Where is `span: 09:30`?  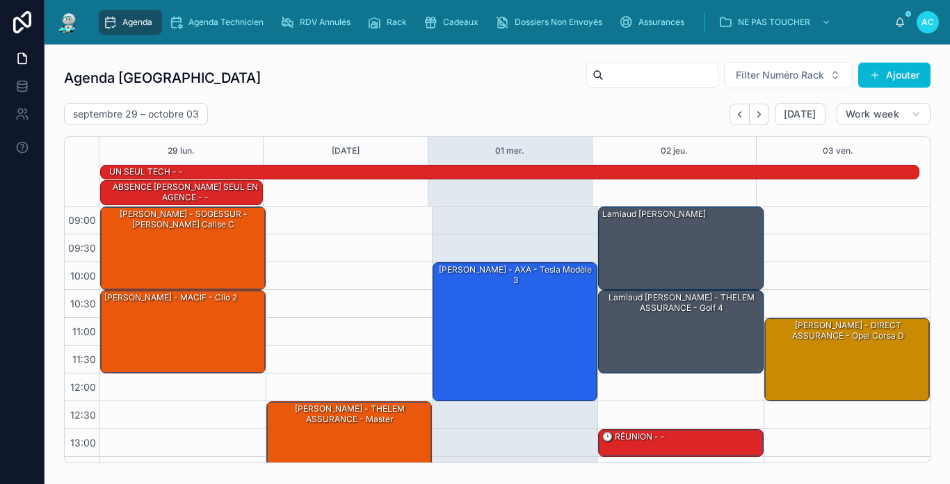
span: 09:30 is located at coordinates (82, 248).